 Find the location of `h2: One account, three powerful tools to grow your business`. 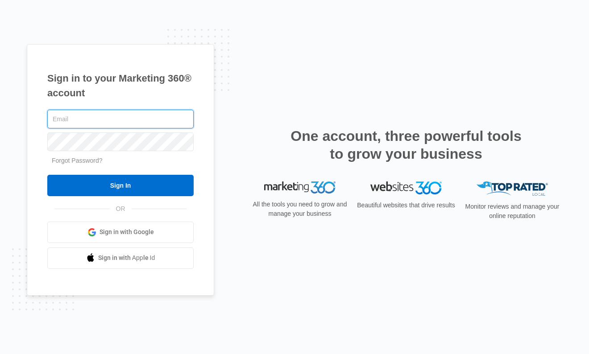

h2: One account, three powerful tools to grow your business is located at coordinates (406, 145).